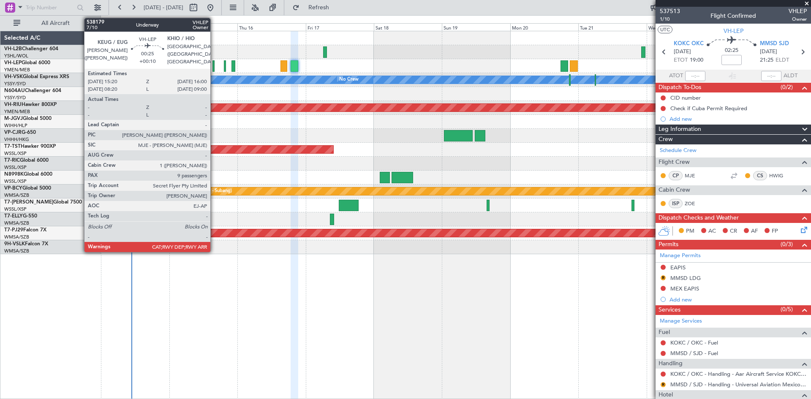  What do you see at coordinates (678, 151) in the screenshot?
I see `a: Schedule Crew` at bounding box center [678, 151].